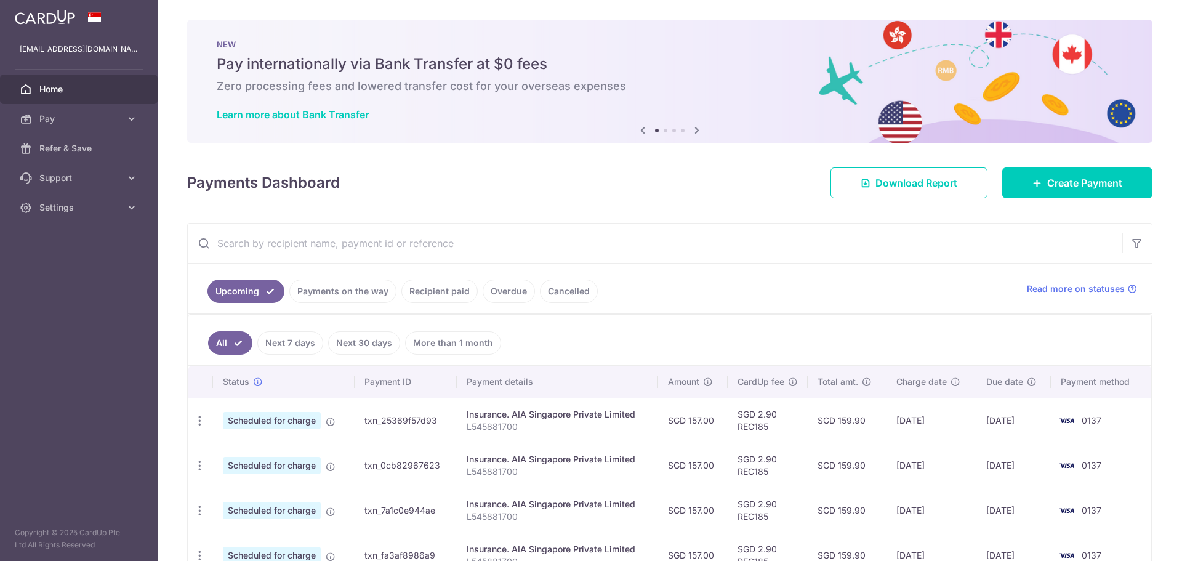 This screenshot has height=561, width=1182. I want to click on th: Payment method, so click(1100, 382).